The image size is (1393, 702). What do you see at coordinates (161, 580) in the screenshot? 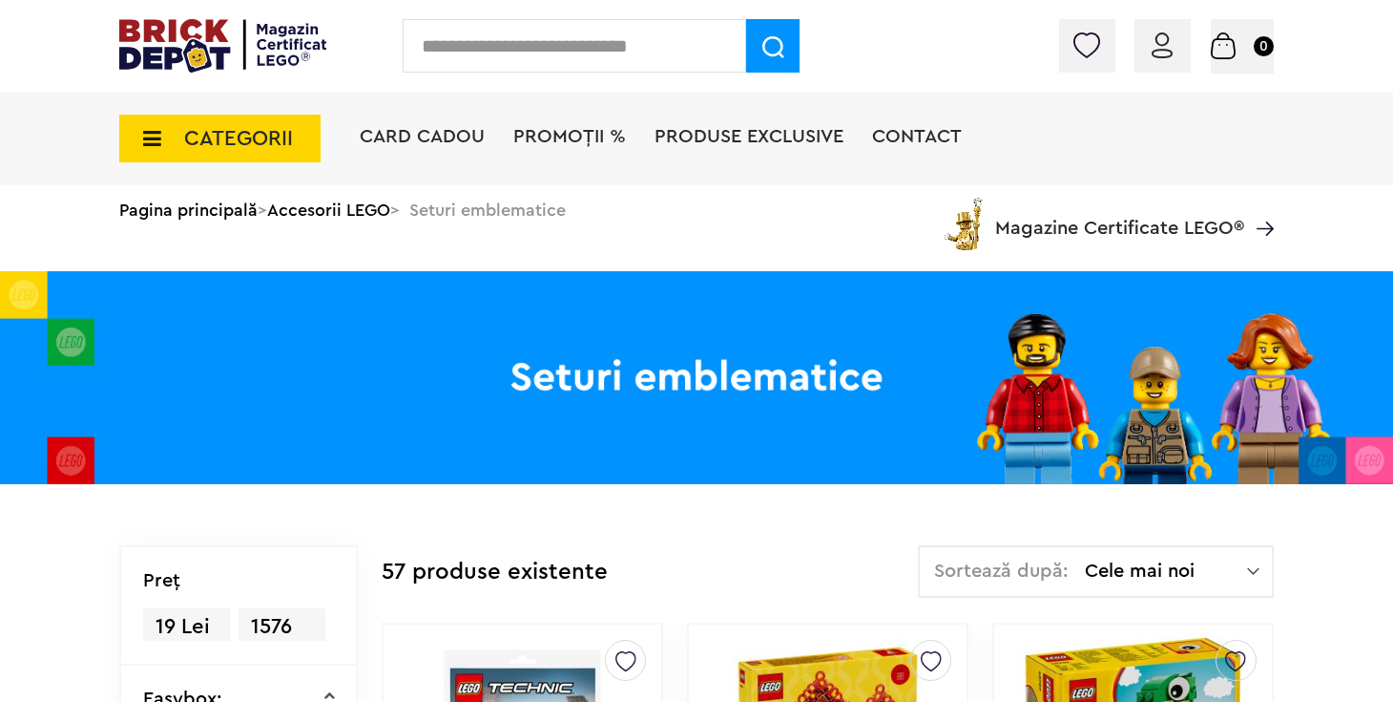
I see `p: Preţ` at bounding box center [161, 580].